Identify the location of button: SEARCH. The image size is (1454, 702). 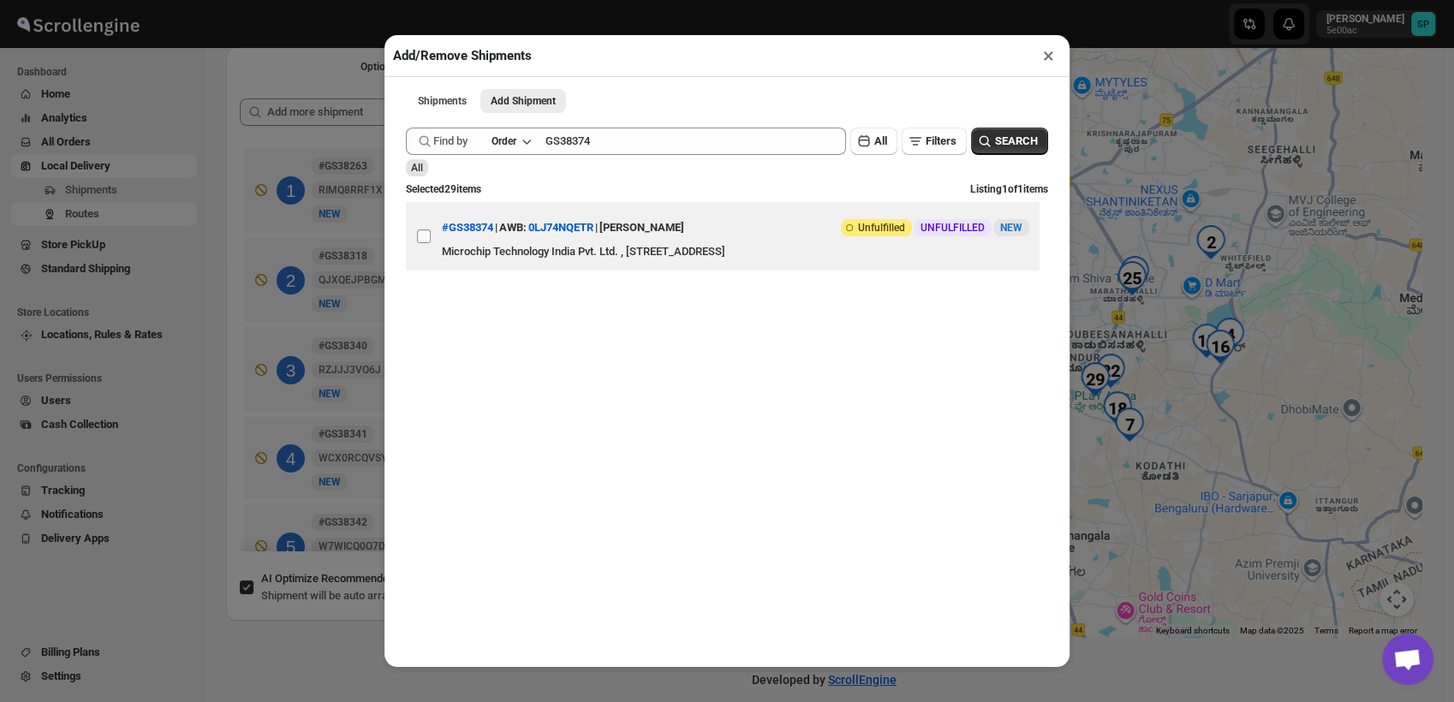
(1010, 141).